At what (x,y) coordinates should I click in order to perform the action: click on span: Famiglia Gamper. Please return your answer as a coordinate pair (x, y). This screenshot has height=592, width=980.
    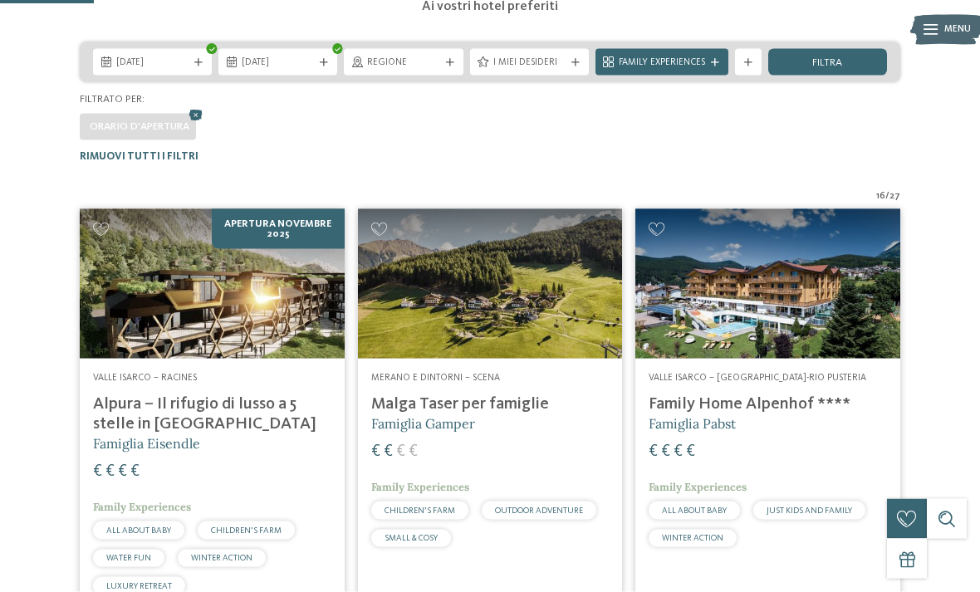
    Looking at the image, I should click on (423, 423).